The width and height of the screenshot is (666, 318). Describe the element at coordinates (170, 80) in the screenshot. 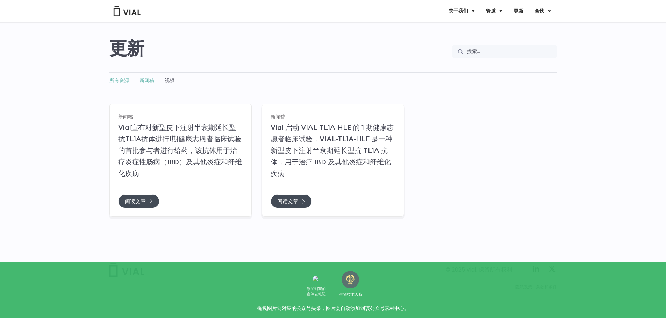

I see `font: 视频` at that location.